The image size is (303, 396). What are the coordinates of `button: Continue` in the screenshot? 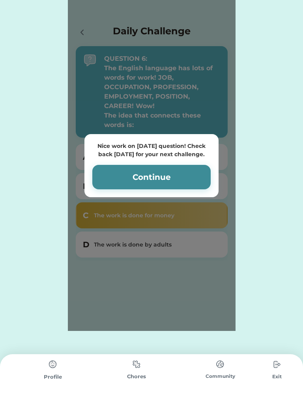 It's located at (151, 177).